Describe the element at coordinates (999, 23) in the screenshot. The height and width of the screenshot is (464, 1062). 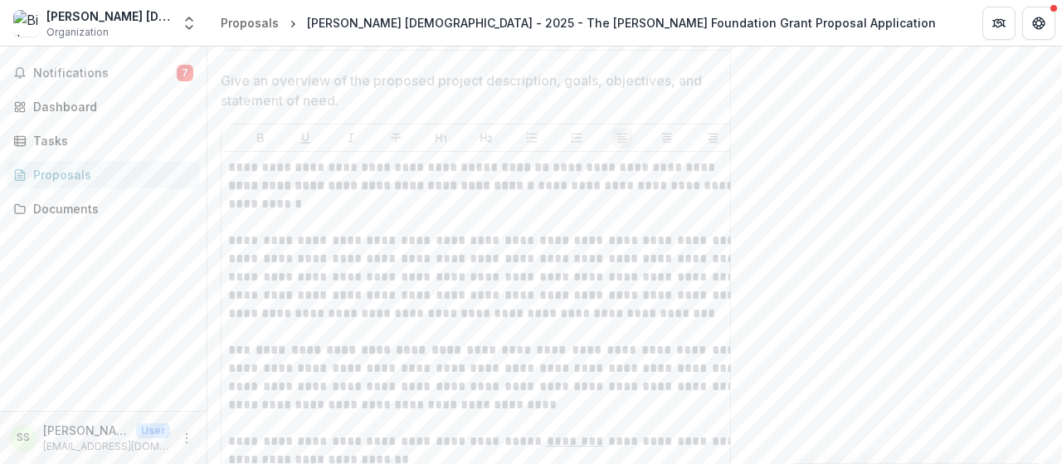
I see `button: Partners` at that location.